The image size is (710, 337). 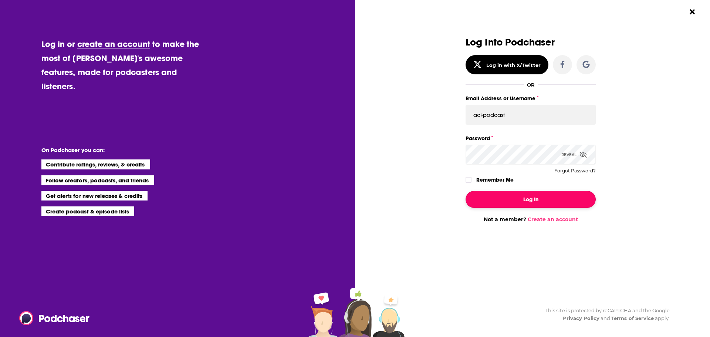 What do you see at coordinates (114, 44) in the screenshot?
I see `a: create an account` at bounding box center [114, 44].